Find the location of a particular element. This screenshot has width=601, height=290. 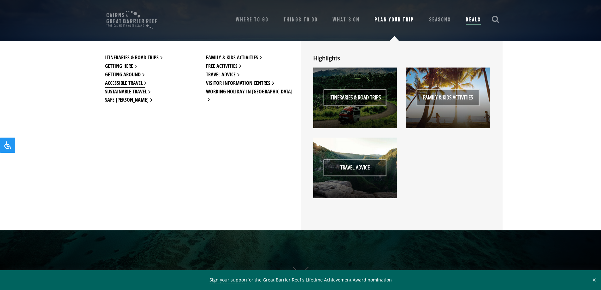

button: Close is located at coordinates (594, 280).